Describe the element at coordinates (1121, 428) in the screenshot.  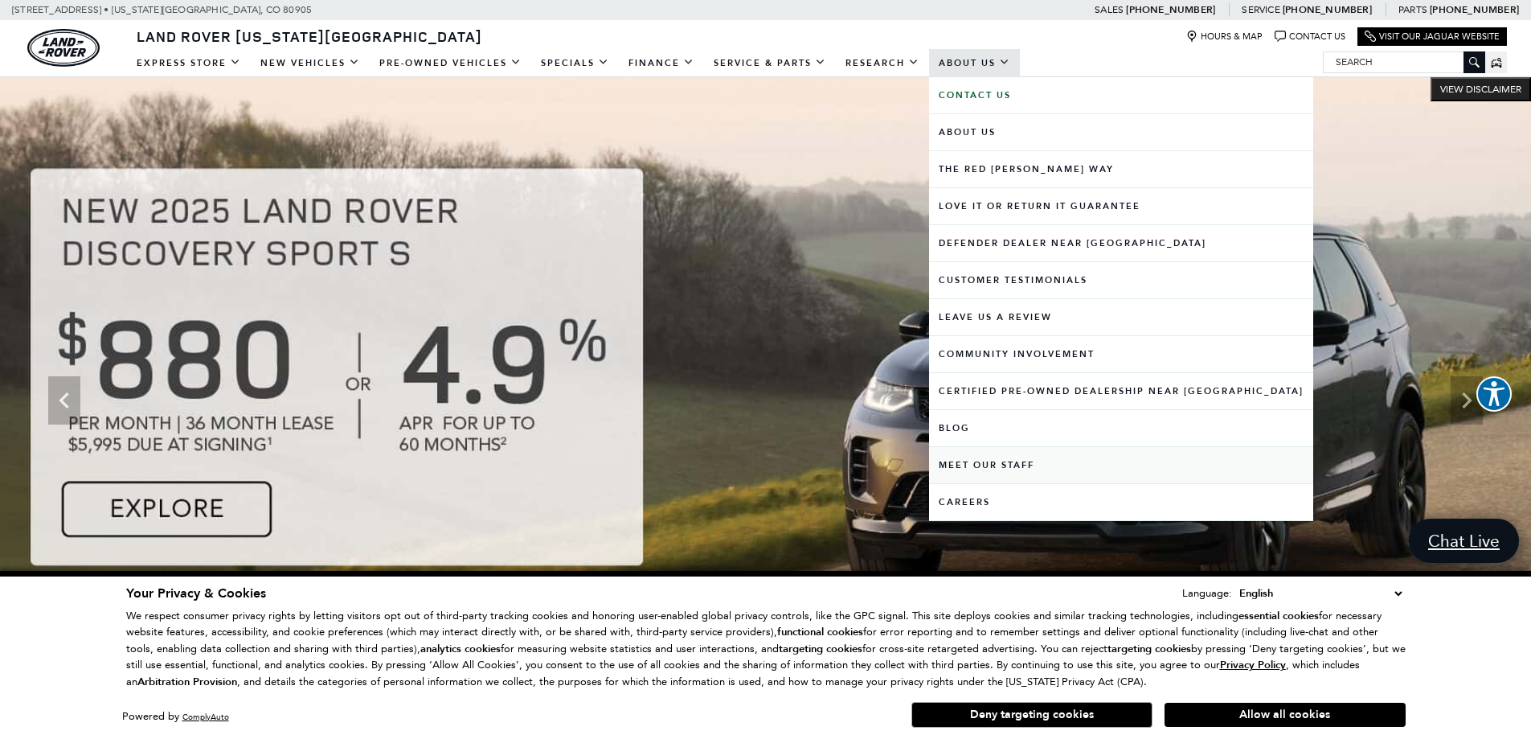
I see `a: Blog` at that location.